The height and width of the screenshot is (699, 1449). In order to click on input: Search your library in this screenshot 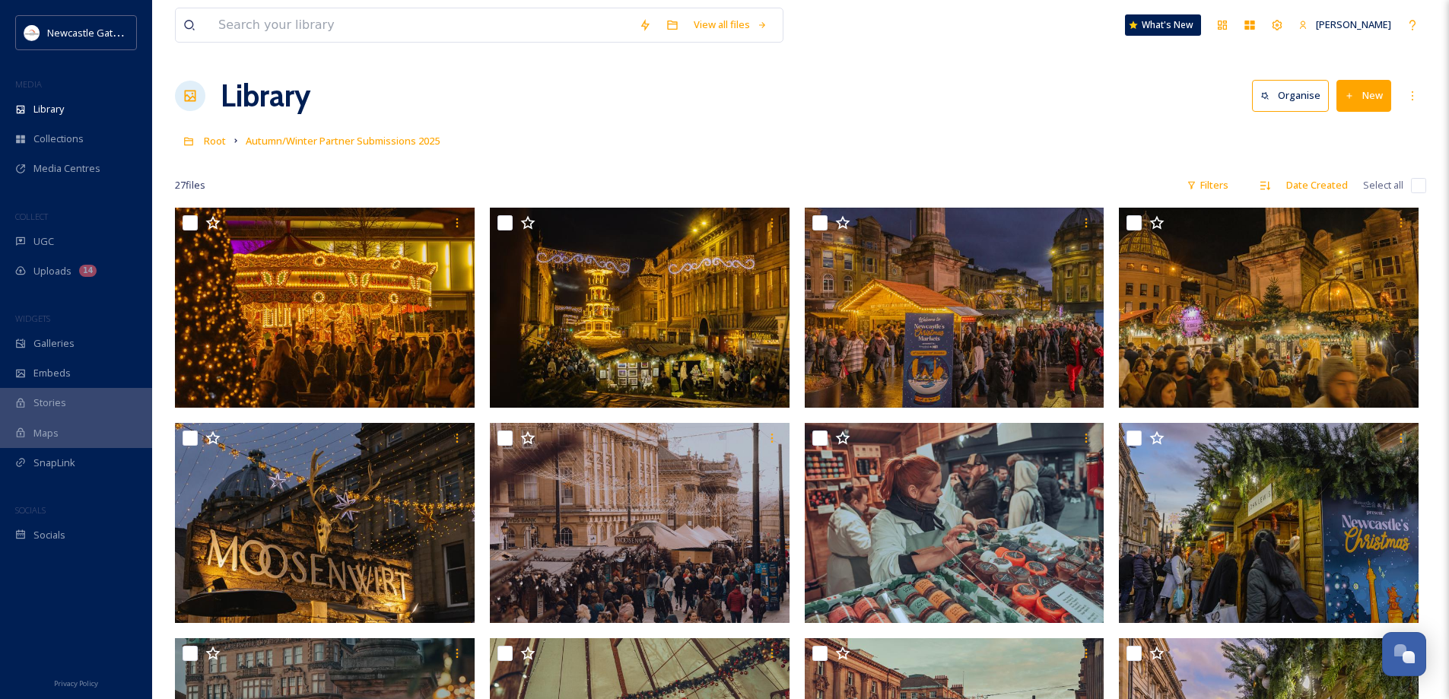, I will do `click(421, 25)`.